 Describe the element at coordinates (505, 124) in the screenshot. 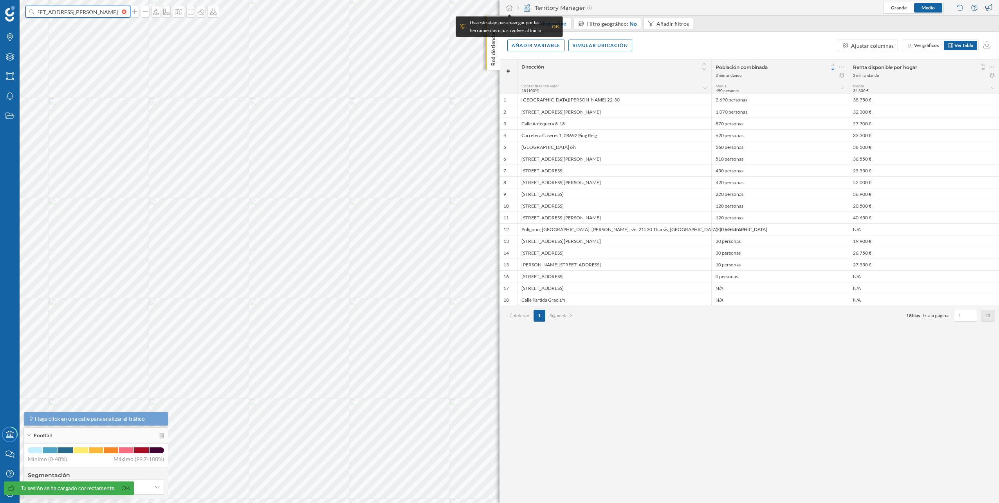

I see `div: 3` at that location.